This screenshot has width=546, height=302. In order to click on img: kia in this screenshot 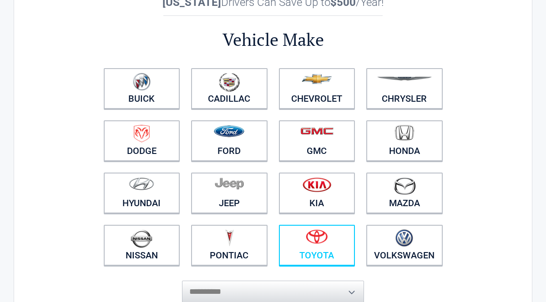, I will do `click(316, 185)`.